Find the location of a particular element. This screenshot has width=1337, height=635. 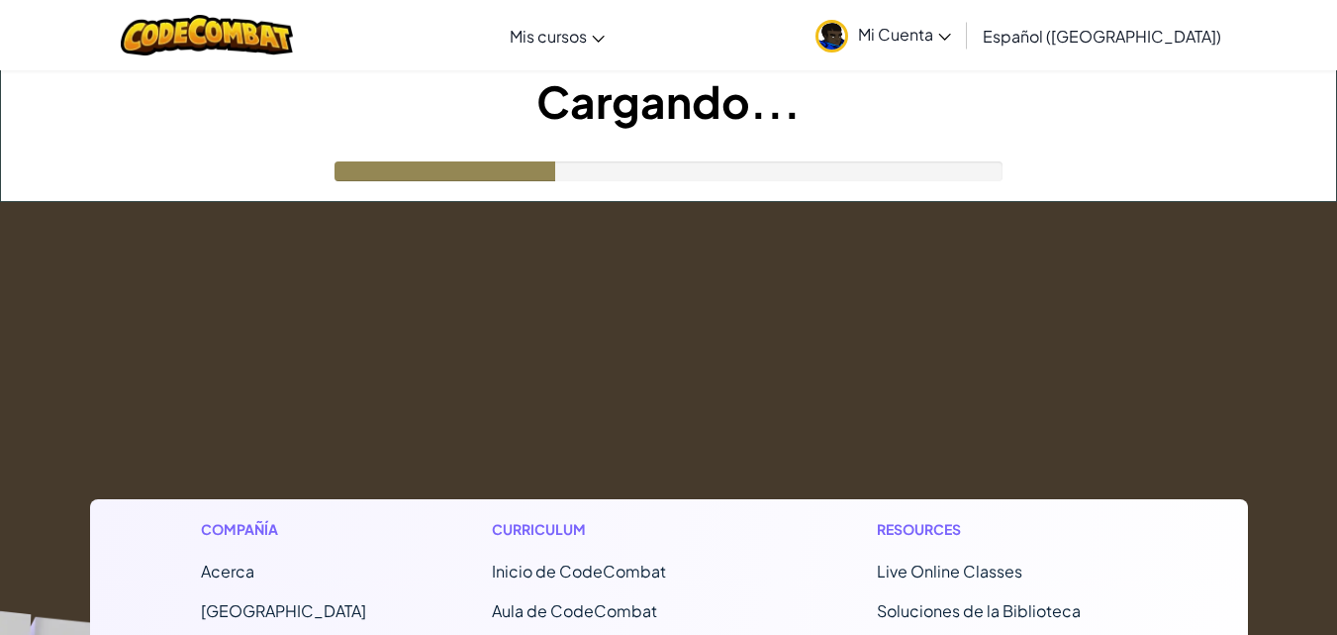

img: avatar is located at coordinates (831, 36).